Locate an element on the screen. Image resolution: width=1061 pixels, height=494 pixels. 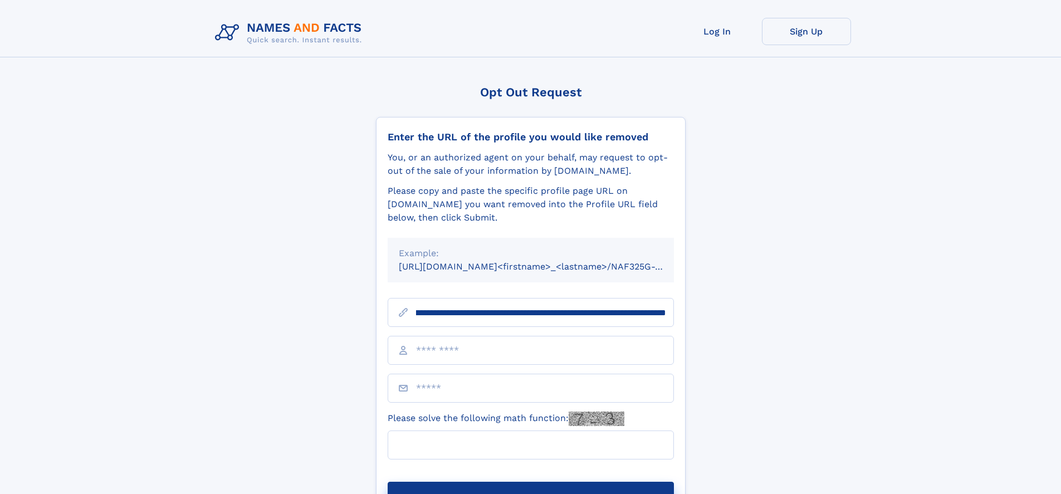
img: Logo Names and Facts is located at coordinates (291, 33).